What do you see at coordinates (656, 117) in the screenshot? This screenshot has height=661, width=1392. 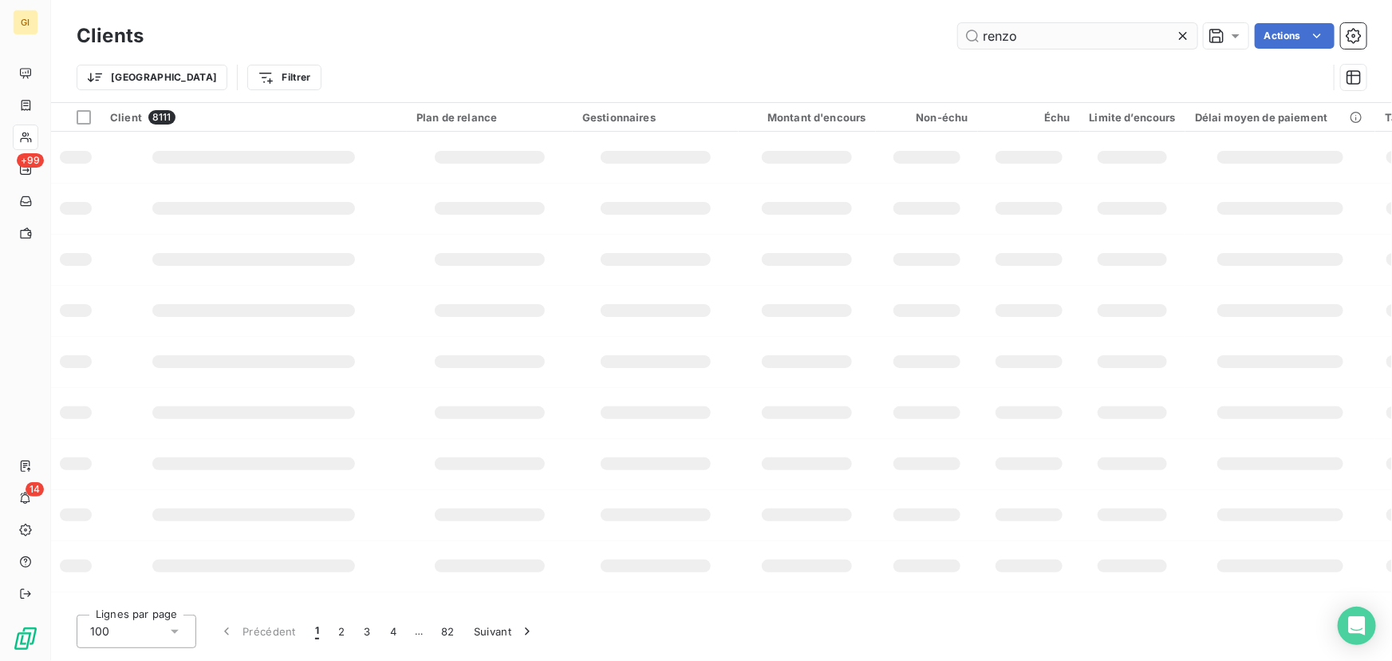 I see `div: Gestionnaires` at bounding box center [656, 117].